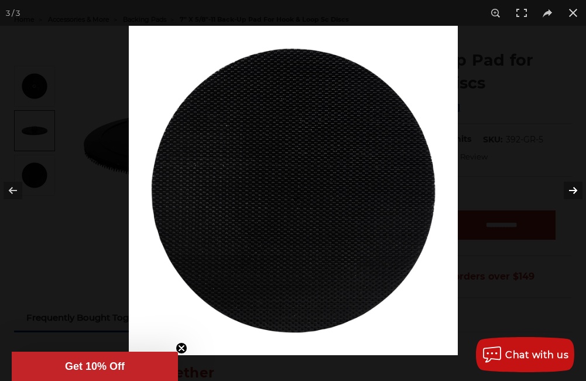 The image size is (586, 381). I want to click on button: Close teaser, so click(182, 348).